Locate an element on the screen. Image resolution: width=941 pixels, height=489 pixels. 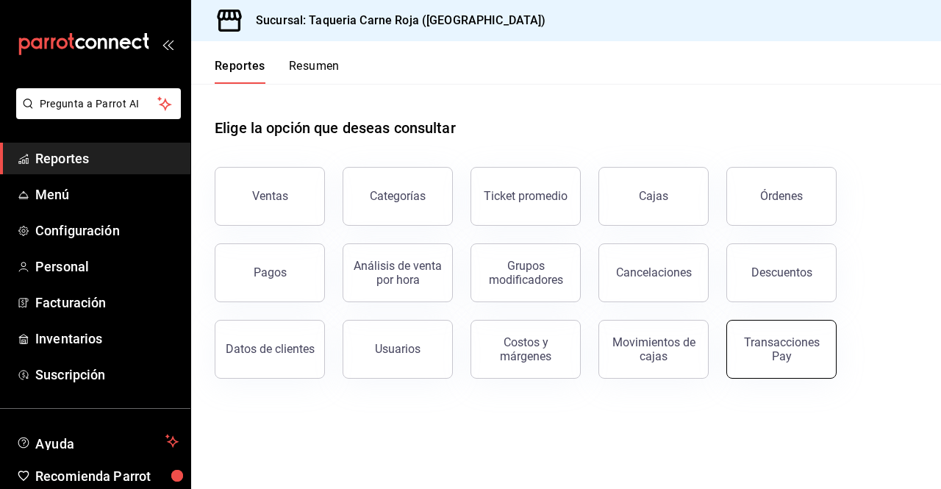
button: Transacciones Pay is located at coordinates (782, 349).